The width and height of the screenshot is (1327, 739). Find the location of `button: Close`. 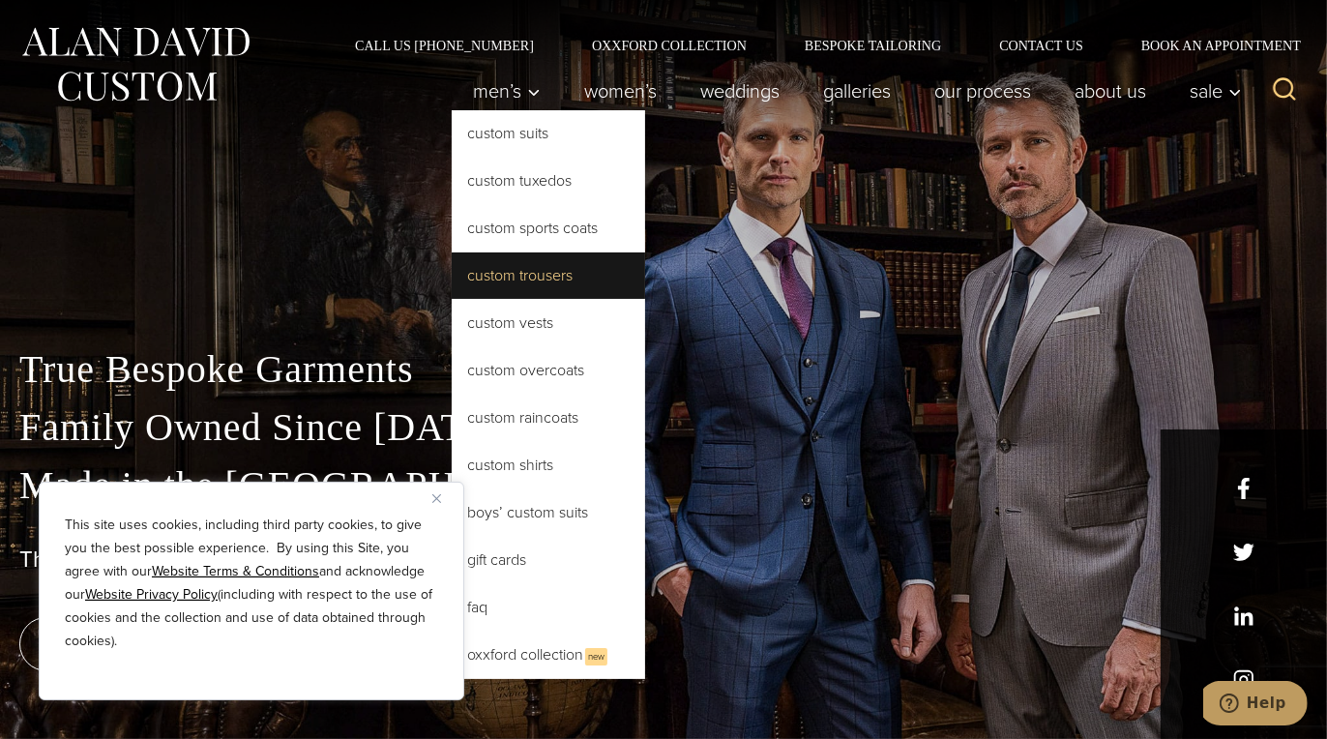

button: Close is located at coordinates (444, 498).